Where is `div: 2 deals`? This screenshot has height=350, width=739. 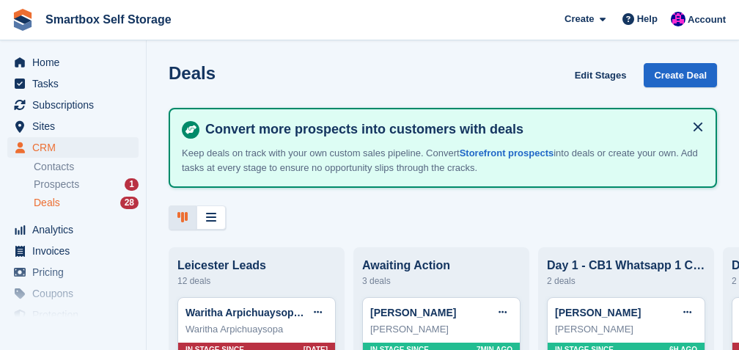 div: 2 deals is located at coordinates (626, 281).